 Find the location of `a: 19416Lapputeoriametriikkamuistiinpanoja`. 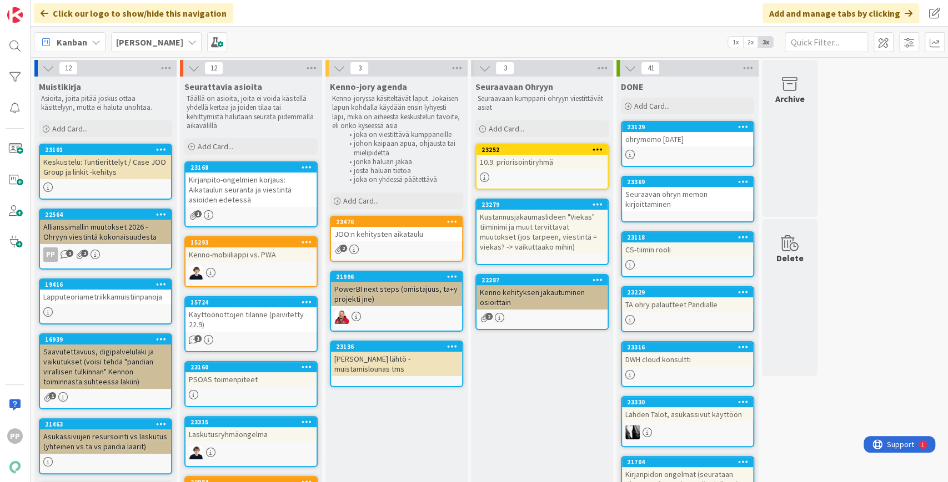

a: 19416Lapputeoriametriikkamuistiinpanoja is located at coordinates (105, 301).